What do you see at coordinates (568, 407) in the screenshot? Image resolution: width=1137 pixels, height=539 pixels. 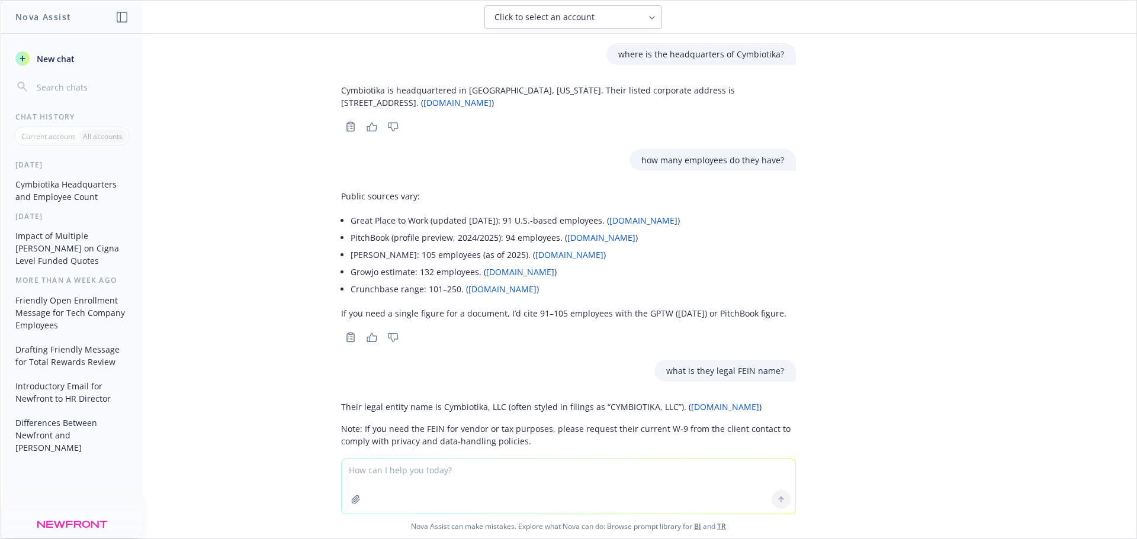 I see `p: Their legal entity name is Cymbiotika, LLC (often styled in filings as “CYMBIOTIKA, LLC”). ( )` at bounding box center [568, 407].